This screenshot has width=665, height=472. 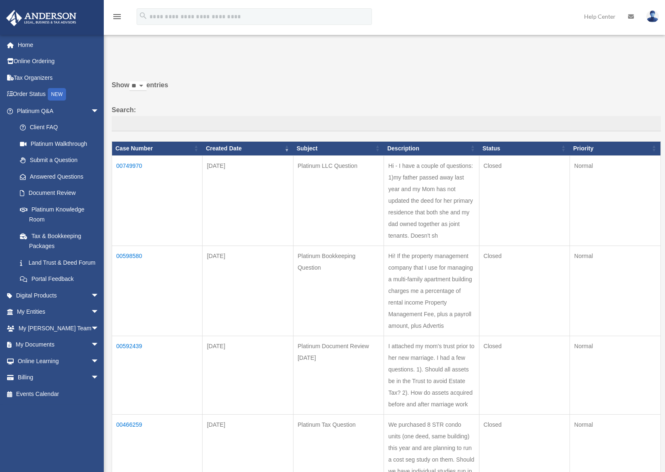 What do you see at coordinates (338, 290) in the screenshot?
I see `td: Platinum Bookkeeping Question` at bounding box center [338, 290].